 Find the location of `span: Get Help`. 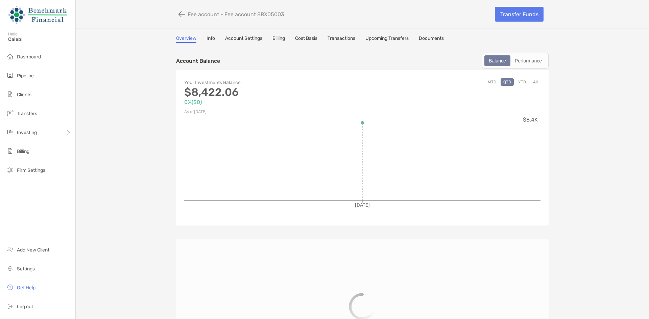

span: Get Help is located at coordinates (26, 288).